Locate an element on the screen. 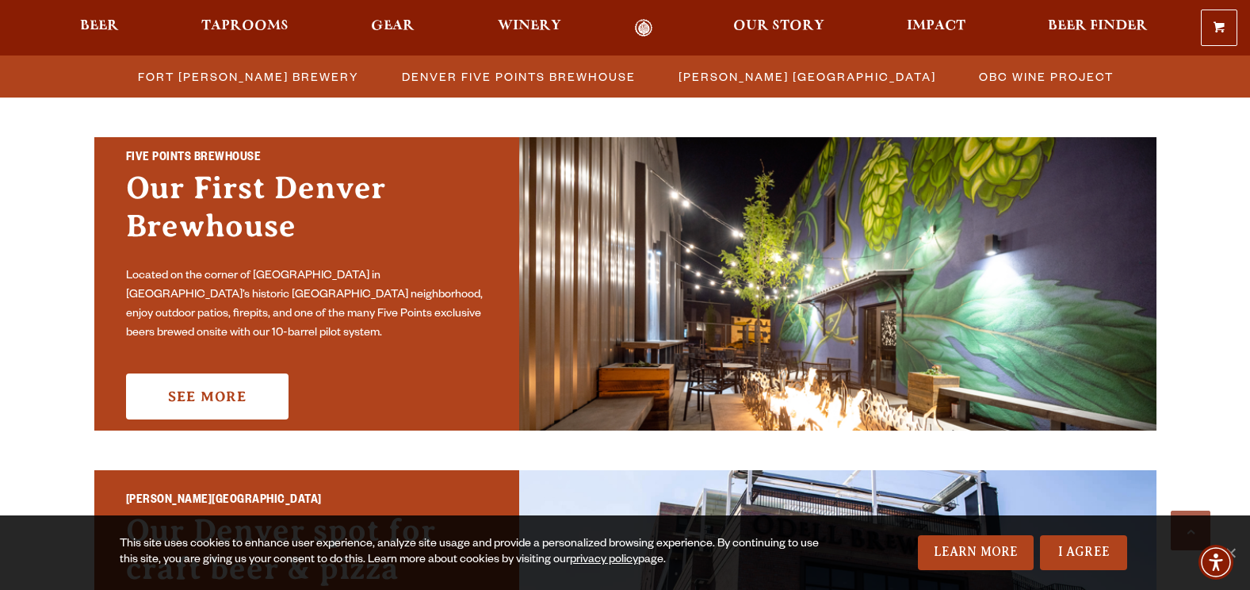  a: Beer is located at coordinates (99, 28).